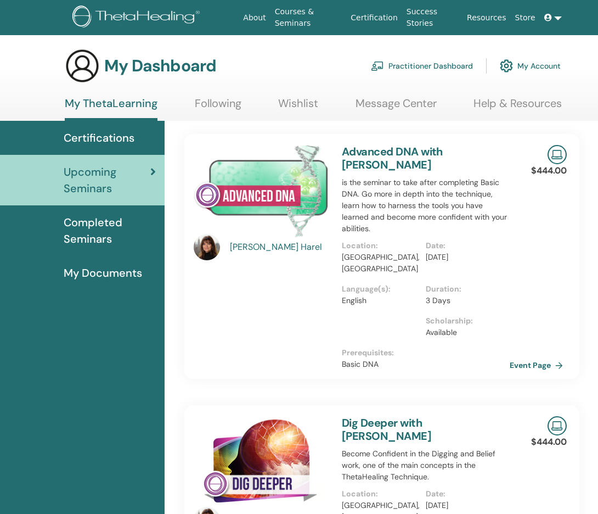 This screenshot has width=598, height=514. I want to click on span: Certifications, so click(99, 138).